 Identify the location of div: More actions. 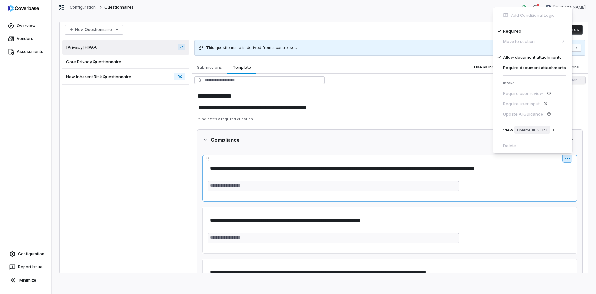
(533, 80).